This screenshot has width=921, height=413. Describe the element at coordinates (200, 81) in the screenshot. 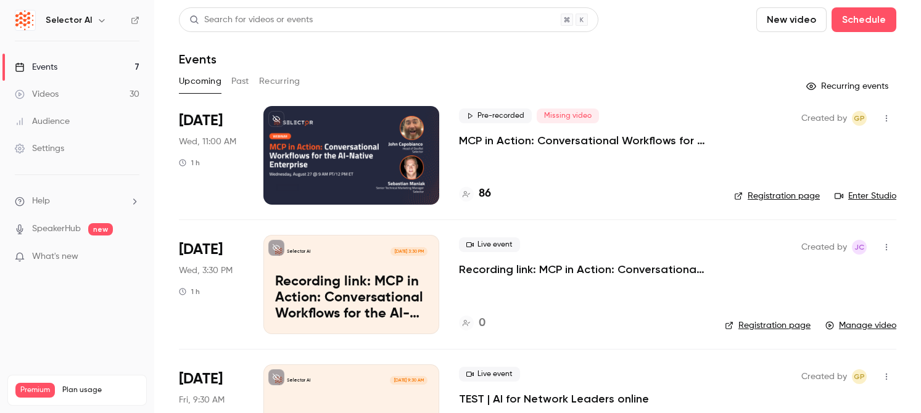

I see `button: Upcoming` at that location.